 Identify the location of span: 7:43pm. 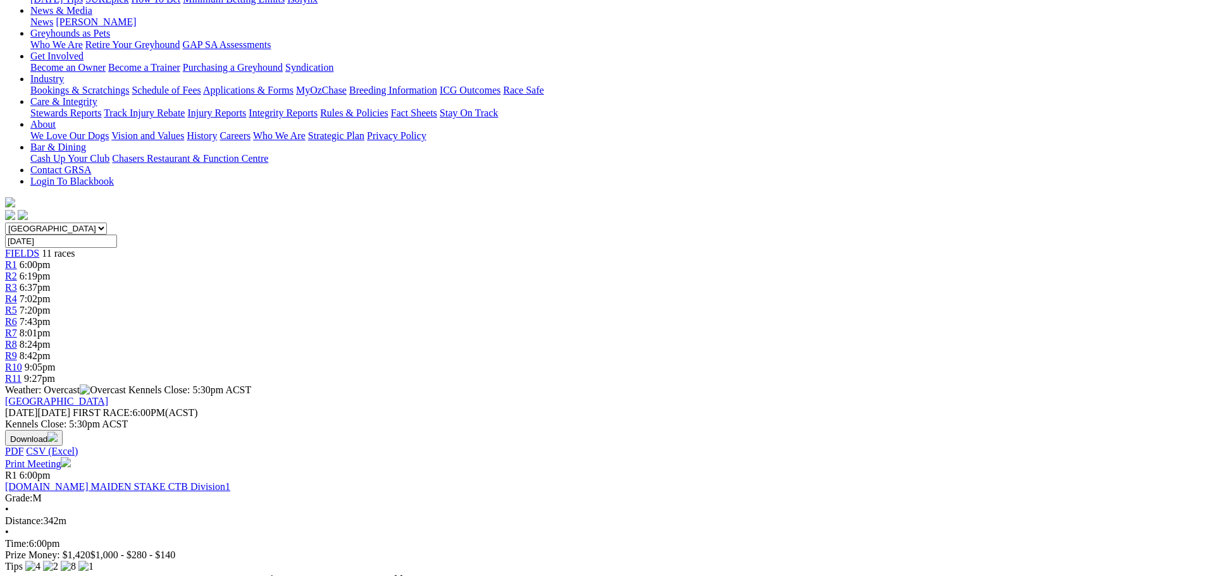
(35, 321).